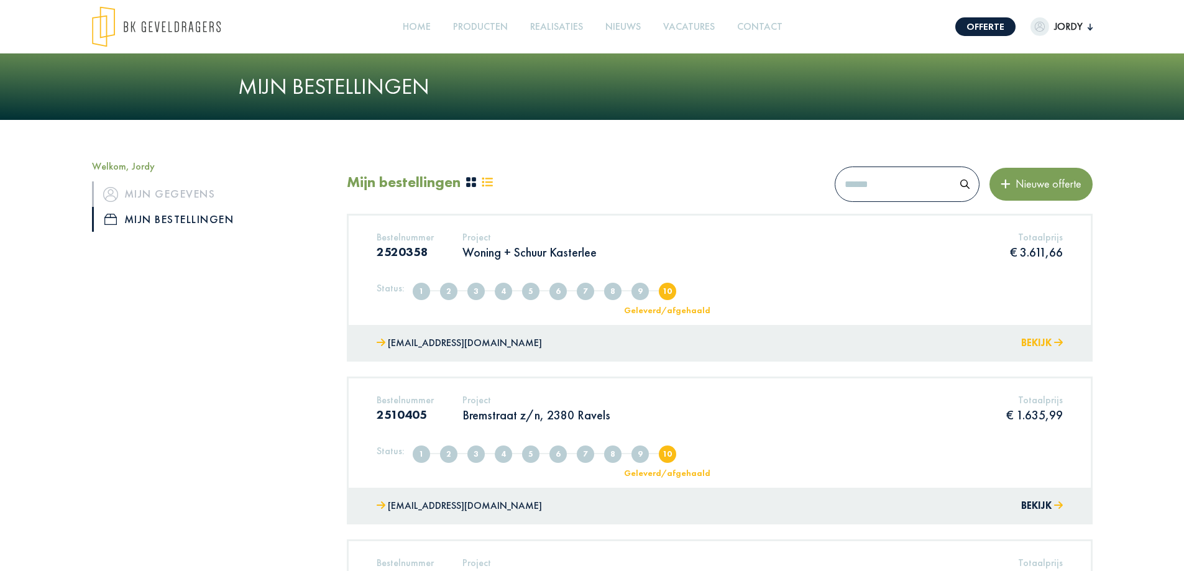 The width and height of the screenshot is (1184, 571). Describe the element at coordinates (985, 27) in the screenshot. I see `a: Offerte` at that location.